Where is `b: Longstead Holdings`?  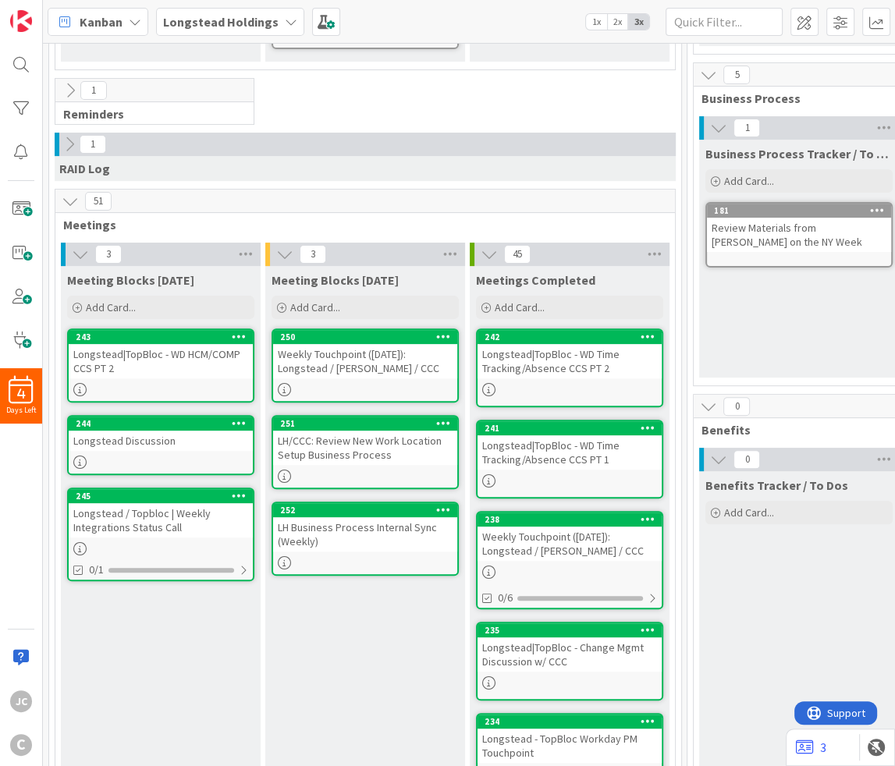 b: Longstead Holdings is located at coordinates (221, 22).